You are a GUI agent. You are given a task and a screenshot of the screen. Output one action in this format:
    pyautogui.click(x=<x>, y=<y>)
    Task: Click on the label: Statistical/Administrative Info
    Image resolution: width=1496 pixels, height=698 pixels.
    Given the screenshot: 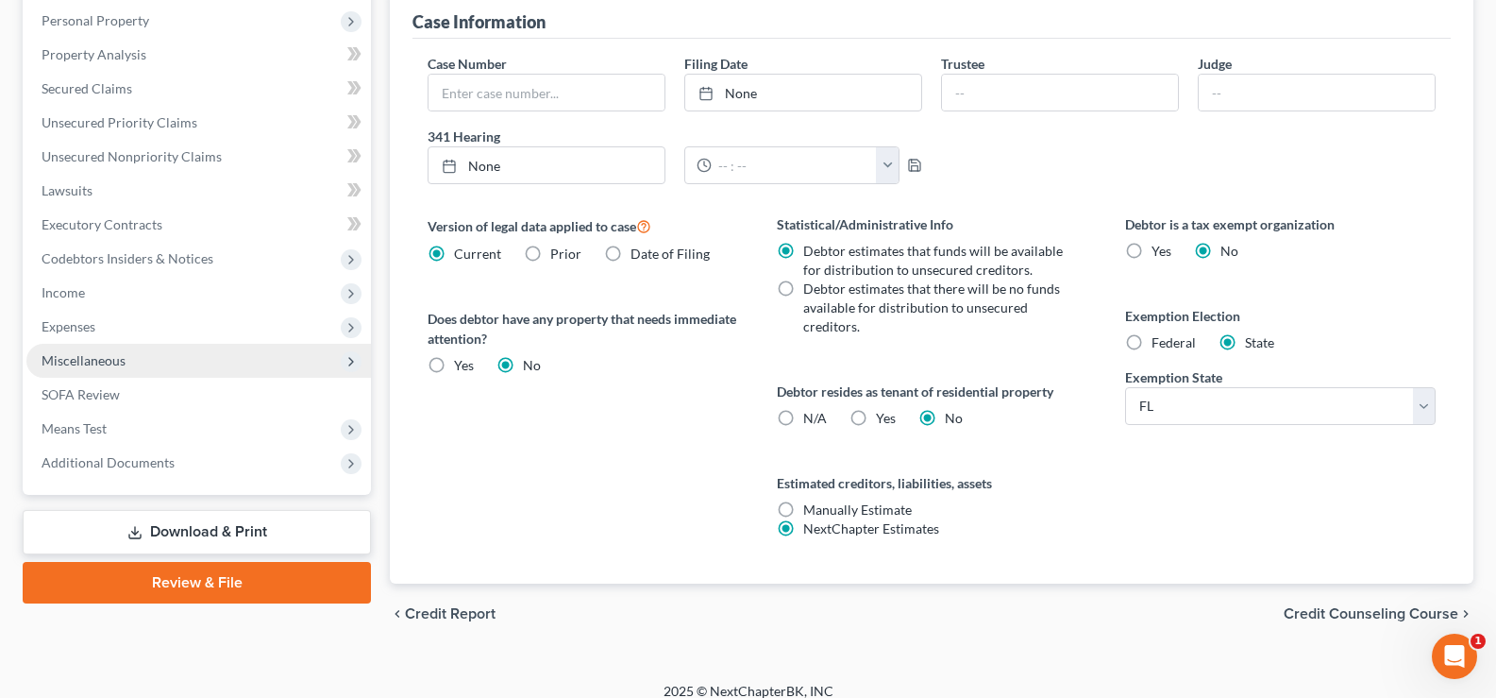 What is the action you would take?
    pyautogui.click(x=932, y=224)
    